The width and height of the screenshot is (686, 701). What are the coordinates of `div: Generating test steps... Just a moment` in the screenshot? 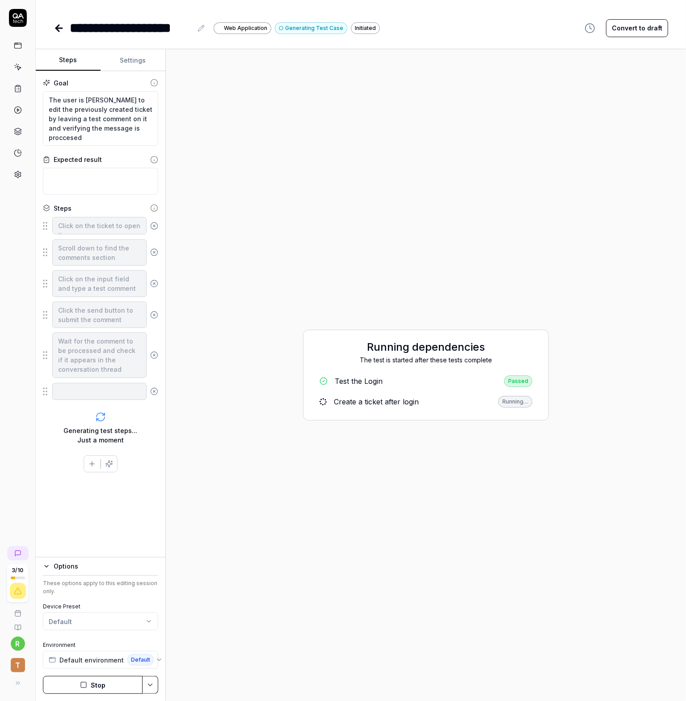 It's located at (101, 435).